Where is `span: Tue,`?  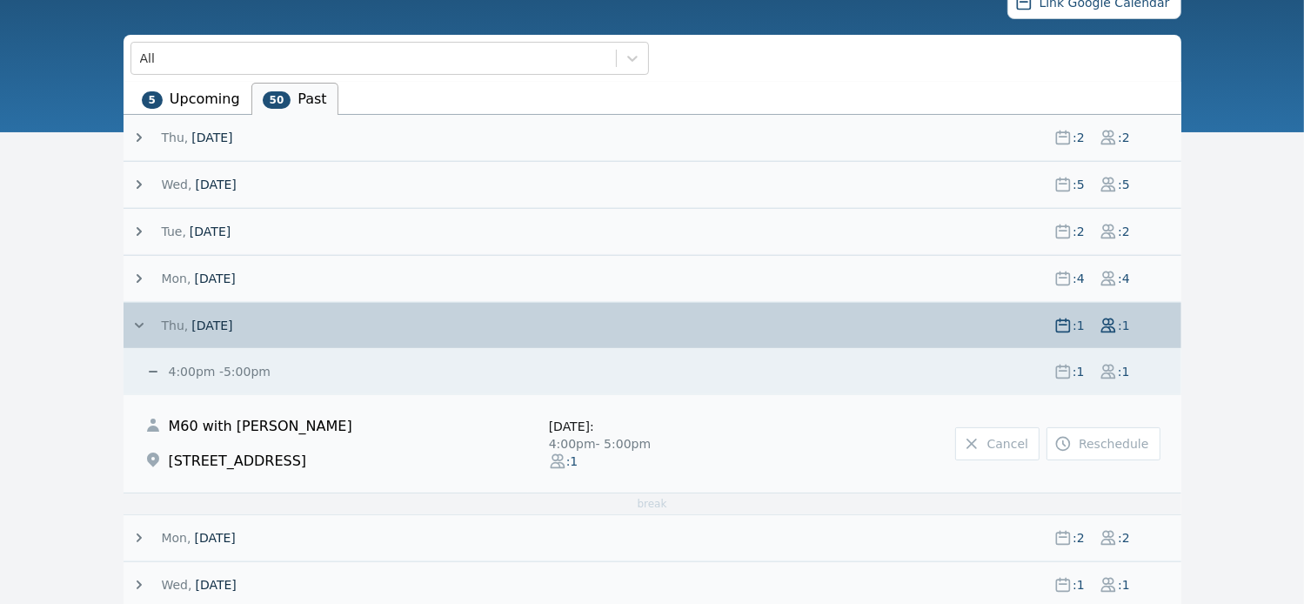 span: Tue, is located at coordinates (174, 231).